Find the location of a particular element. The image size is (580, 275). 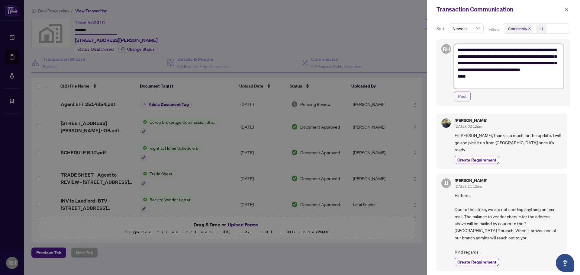

span: RH is located at coordinates (446, 49).